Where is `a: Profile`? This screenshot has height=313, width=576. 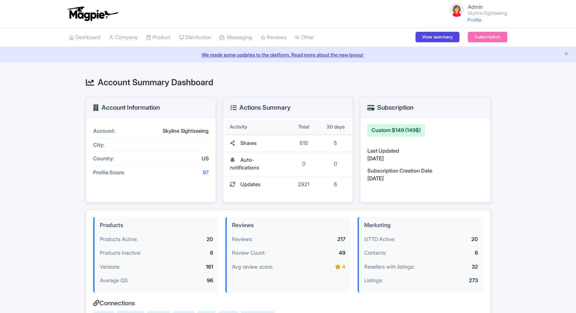 a: Profile is located at coordinates (475, 20).